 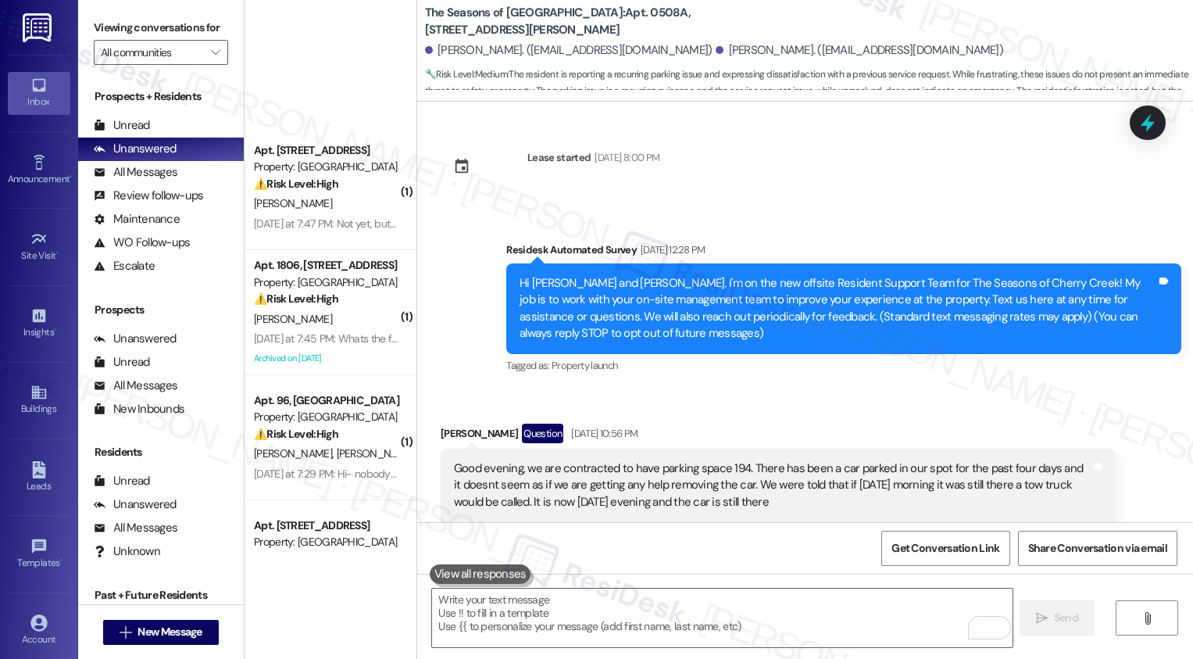 What do you see at coordinates (39, 247) in the screenshot?
I see `a: Site Visit •` at bounding box center [39, 247].